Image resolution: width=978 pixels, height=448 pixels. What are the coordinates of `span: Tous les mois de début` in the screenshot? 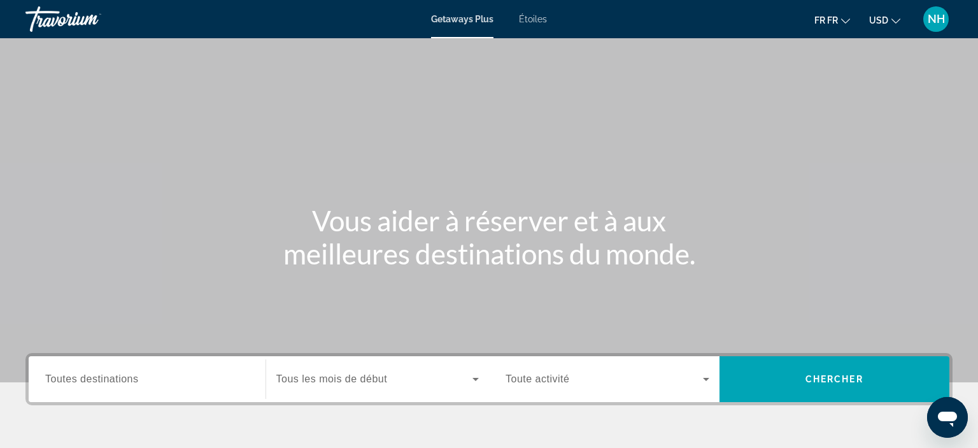 It's located at (332, 378).